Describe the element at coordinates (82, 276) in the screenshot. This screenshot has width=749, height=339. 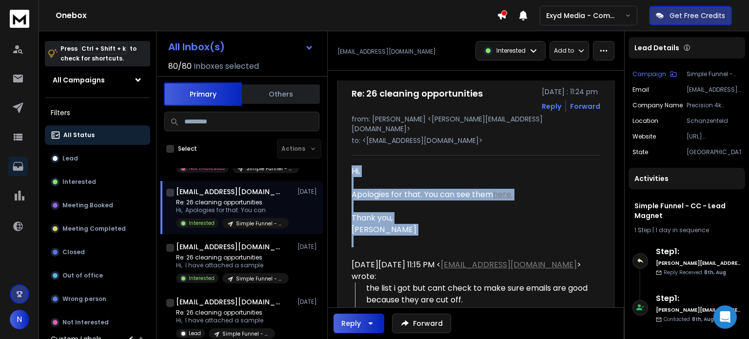
I see `p: Out of office` at that location.